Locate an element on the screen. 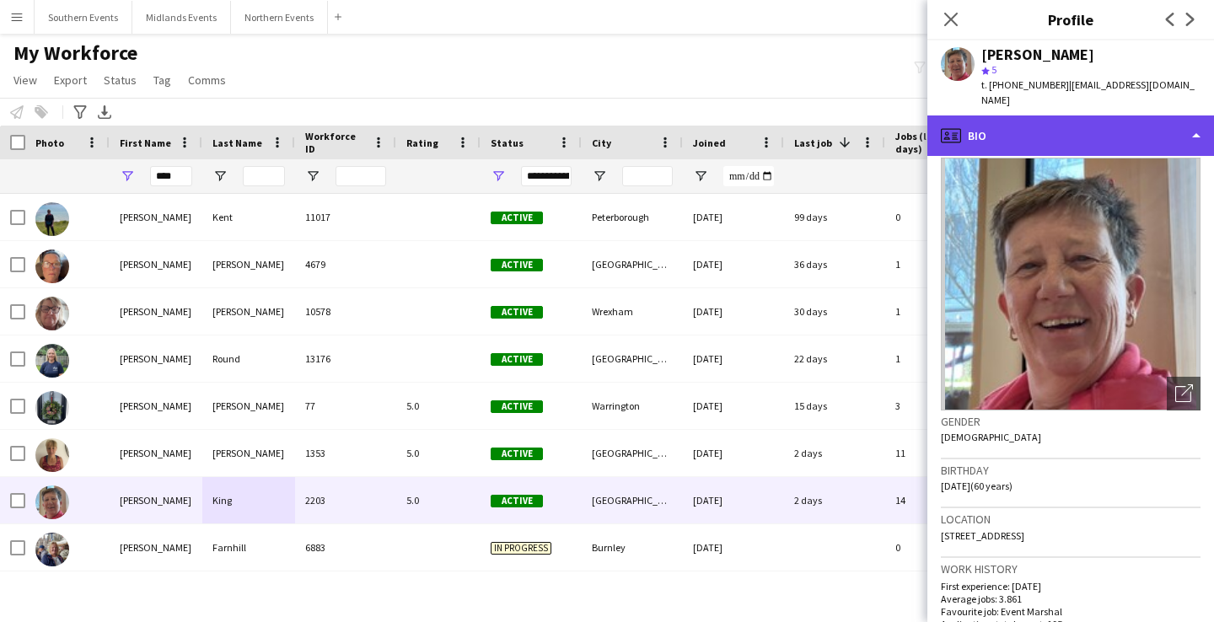  div: 3 is located at coordinates (940, 406).